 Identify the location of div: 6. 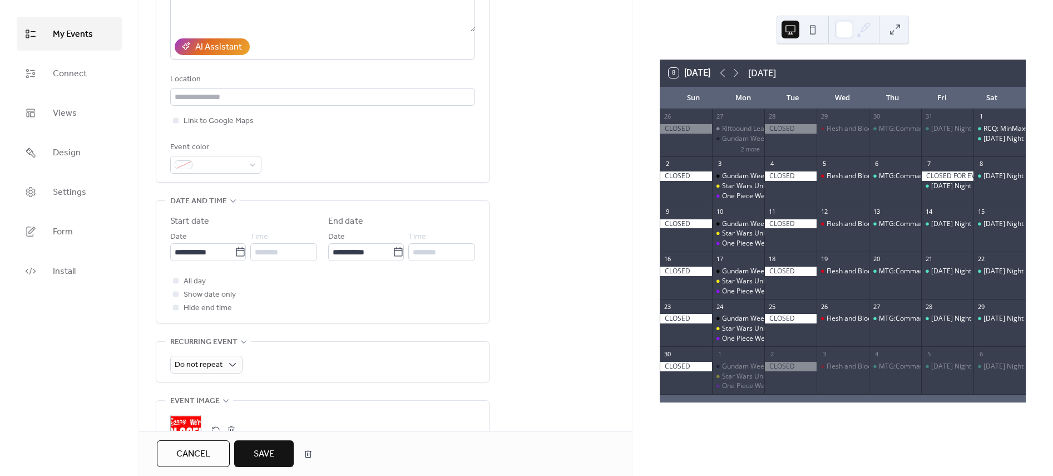
(981, 353).